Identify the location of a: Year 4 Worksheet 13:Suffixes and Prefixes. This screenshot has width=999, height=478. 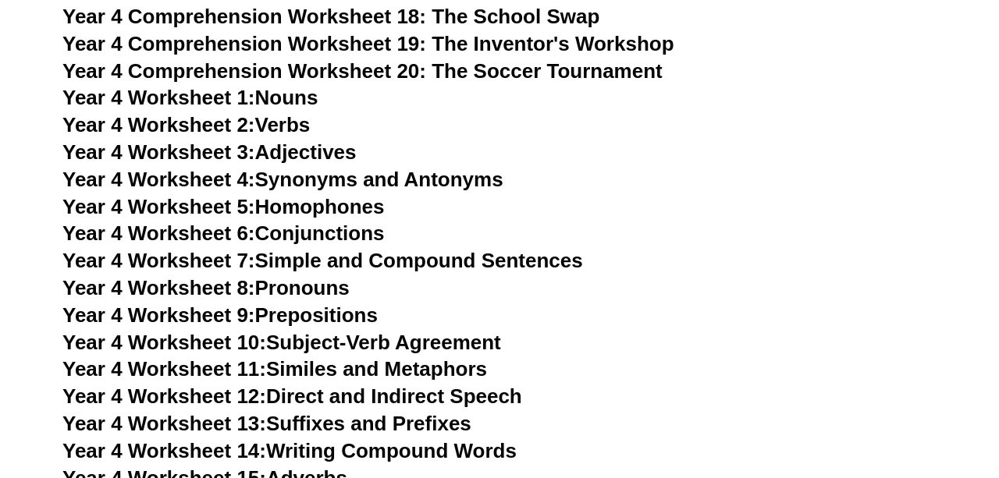
(267, 424).